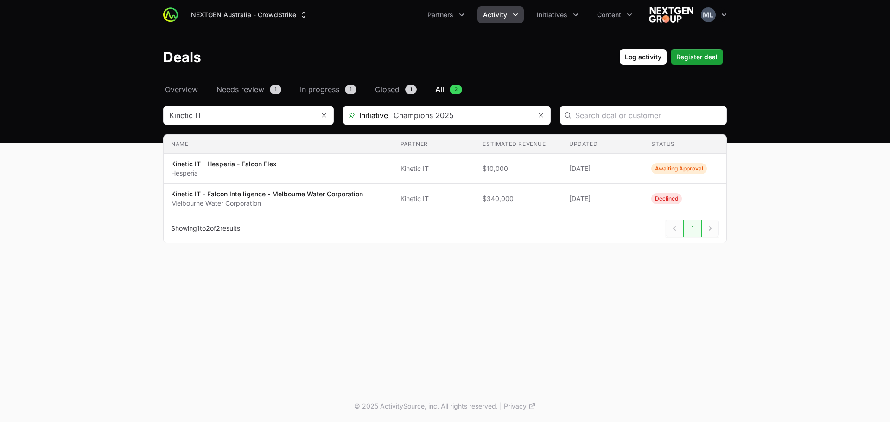 This screenshot has width=890, height=422. I want to click on input: Search deal or customer, so click(648, 115).